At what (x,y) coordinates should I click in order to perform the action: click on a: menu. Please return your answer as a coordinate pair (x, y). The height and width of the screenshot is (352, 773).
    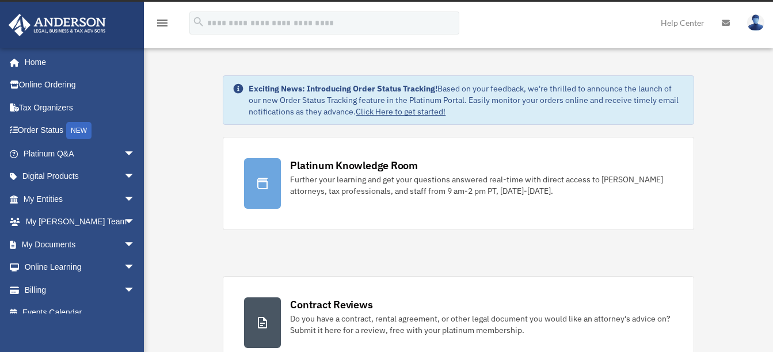
    Looking at the image, I should click on (162, 25).